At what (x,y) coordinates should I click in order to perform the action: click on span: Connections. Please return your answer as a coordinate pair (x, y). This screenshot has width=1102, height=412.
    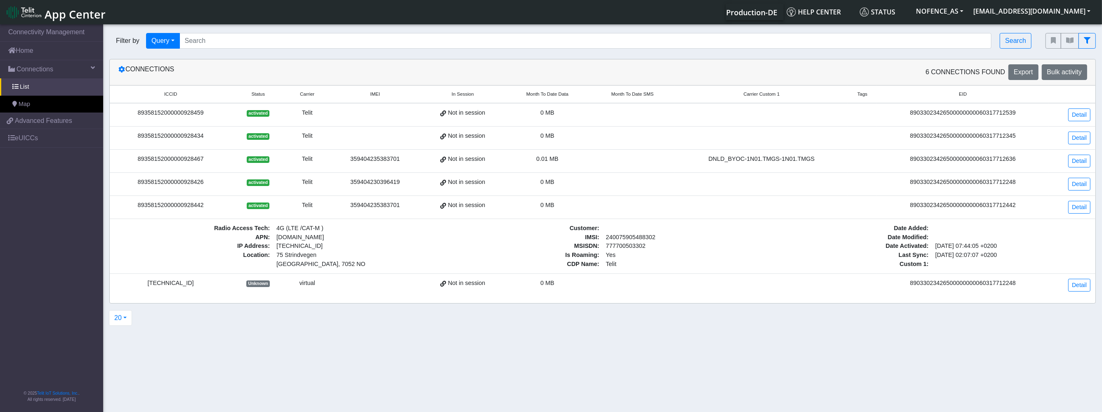
    Looking at the image, I should click on (35, 69).